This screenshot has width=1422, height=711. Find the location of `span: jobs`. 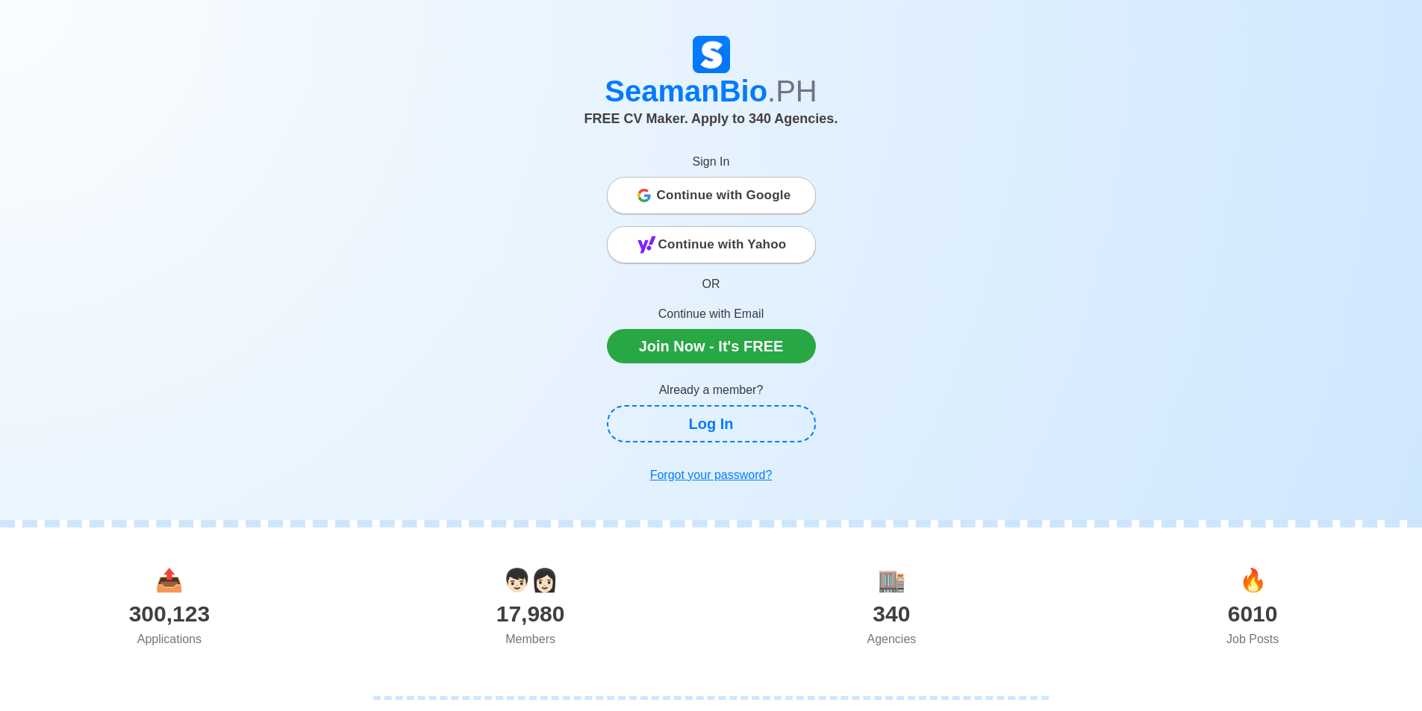

span: jobs is located at coordinates (1252, 580).